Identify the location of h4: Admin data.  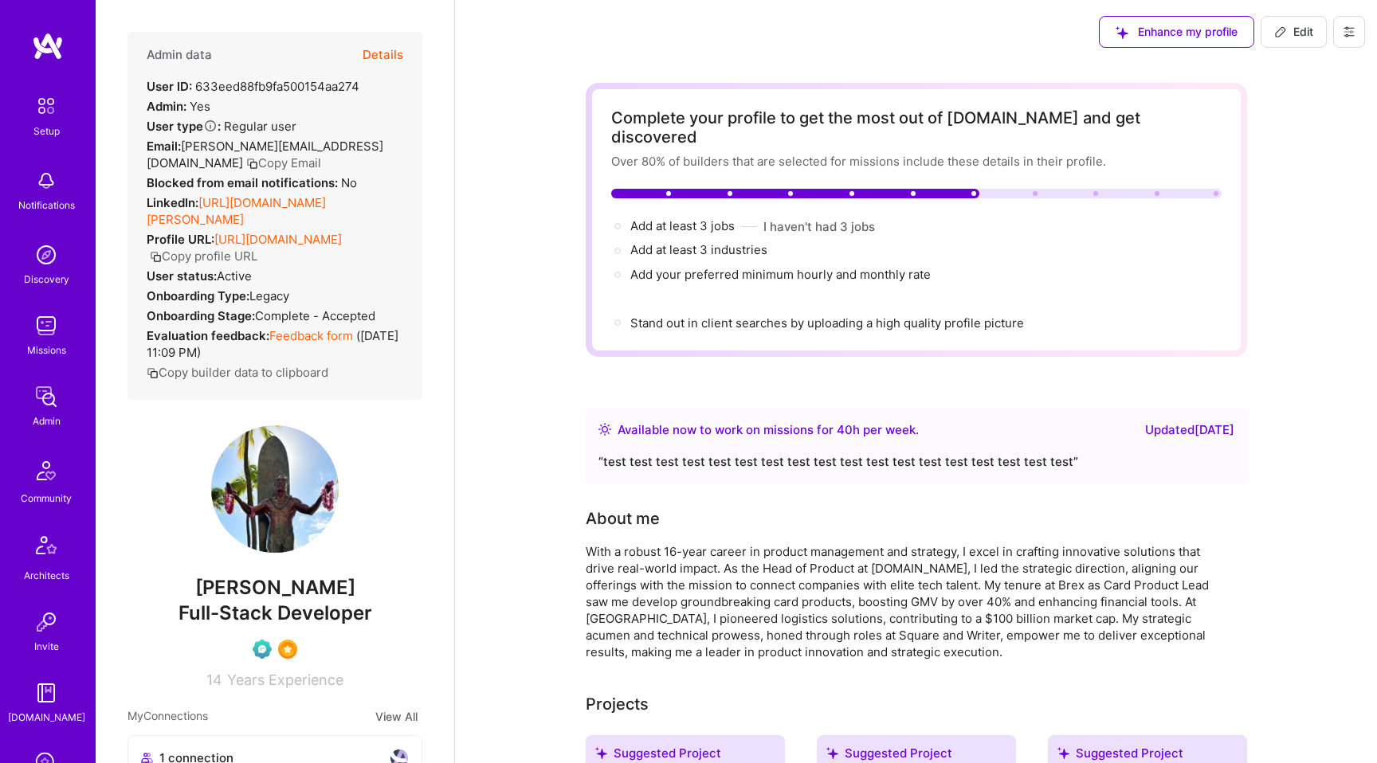
(179, 55).